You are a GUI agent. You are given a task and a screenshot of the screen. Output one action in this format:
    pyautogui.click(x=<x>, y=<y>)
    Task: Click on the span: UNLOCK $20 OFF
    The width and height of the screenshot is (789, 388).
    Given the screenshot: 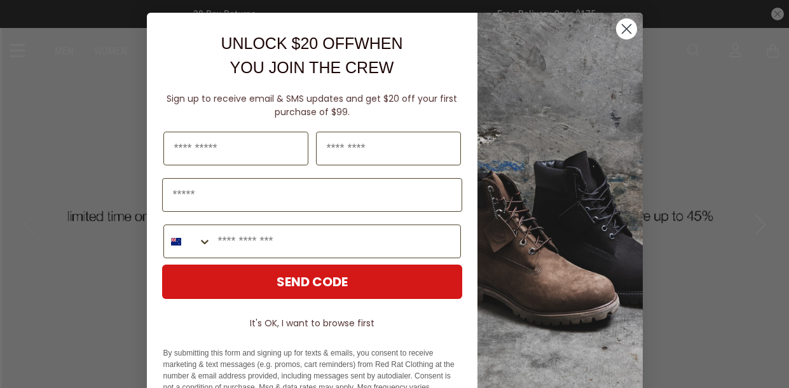 What is the action you would take?
    pyautogui.click(x=287, y=43)
    